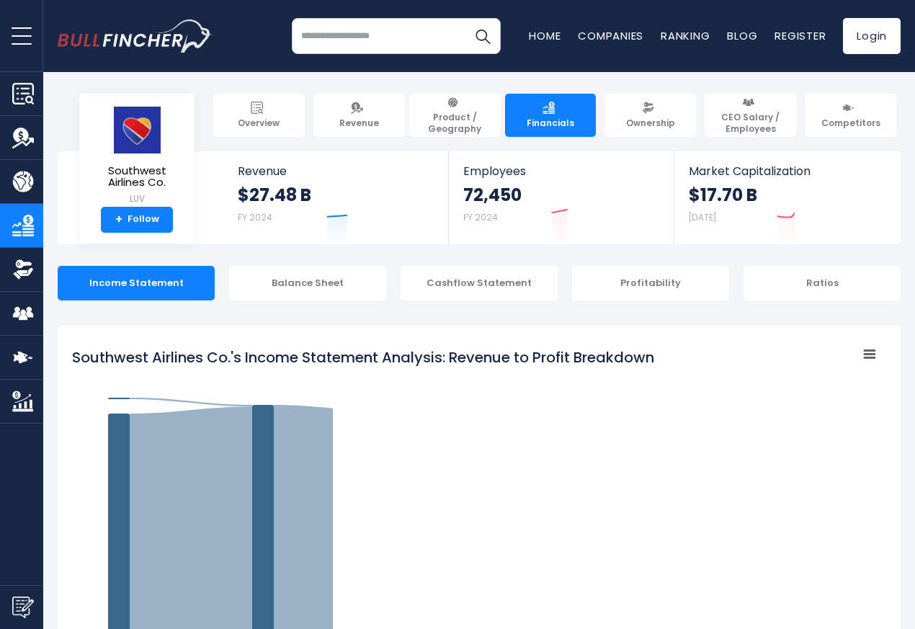 This screenshot has width=915, height=629. Describe the element at coordinates (742, 35) in the screenshot. I see `a: Blog` at that location.